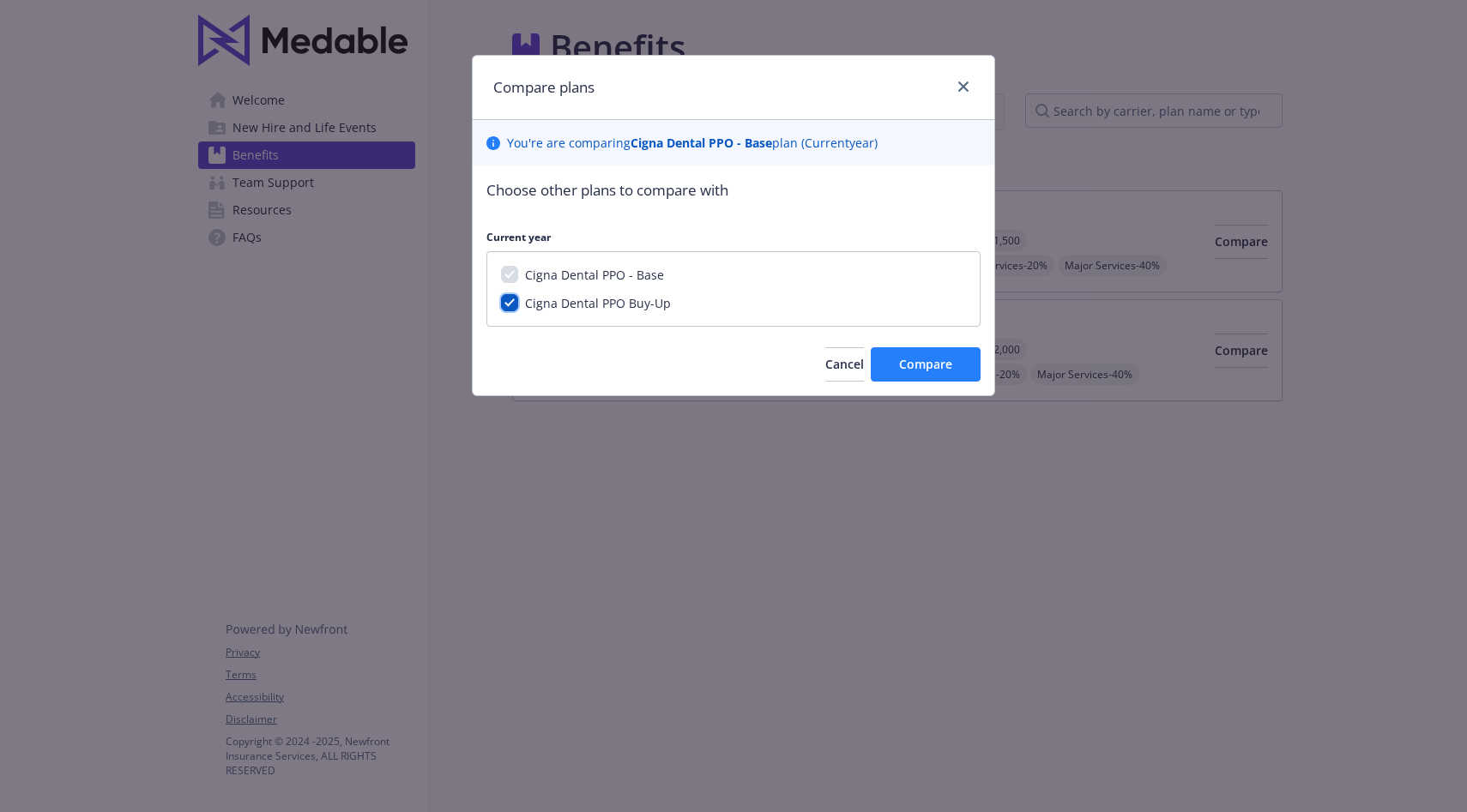 The height and width of the screenshot is (812, 1467). I want to click on p: Choose other plans to compare with, so click(734, 190).